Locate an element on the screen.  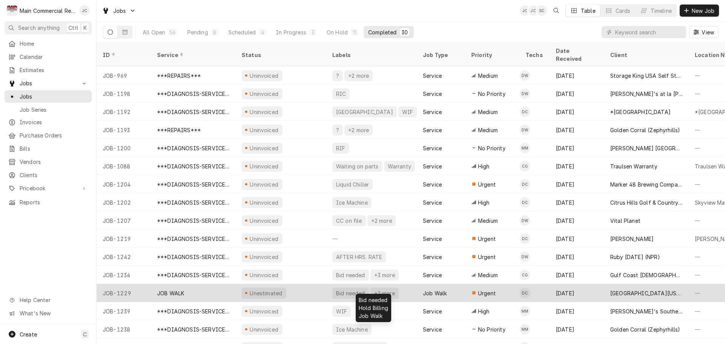
div: Jan Costello's Avatar is located at coordinates (525, 11).